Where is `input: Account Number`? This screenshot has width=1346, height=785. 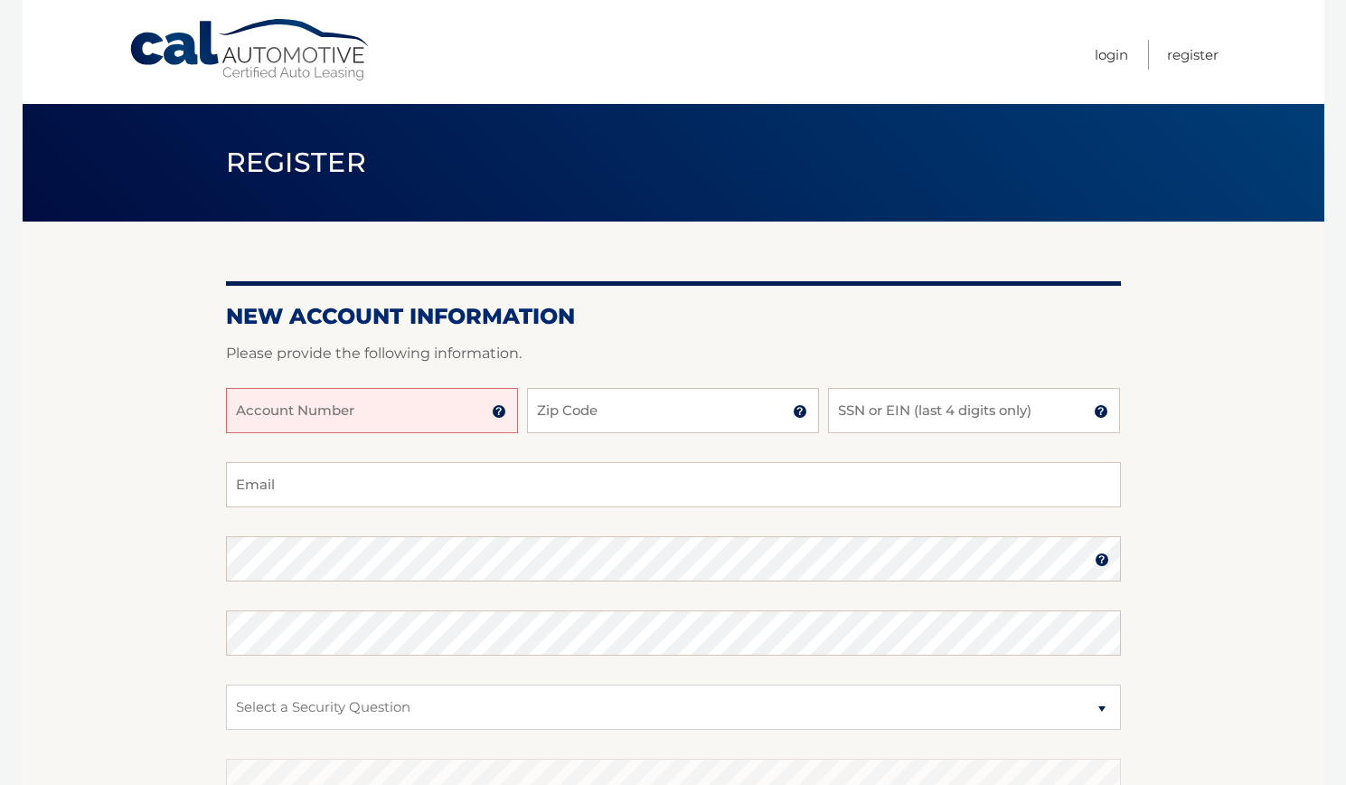 input: Account Number is located at coordinates (372, 410).